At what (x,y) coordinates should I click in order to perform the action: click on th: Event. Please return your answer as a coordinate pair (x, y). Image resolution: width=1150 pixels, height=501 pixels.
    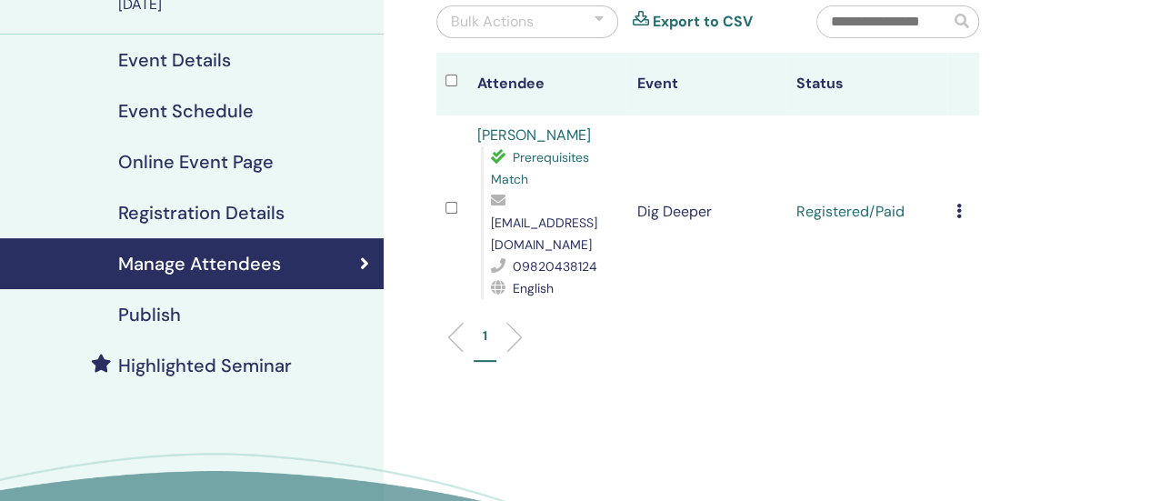
    Looking at the image, I should click on (707, 84).